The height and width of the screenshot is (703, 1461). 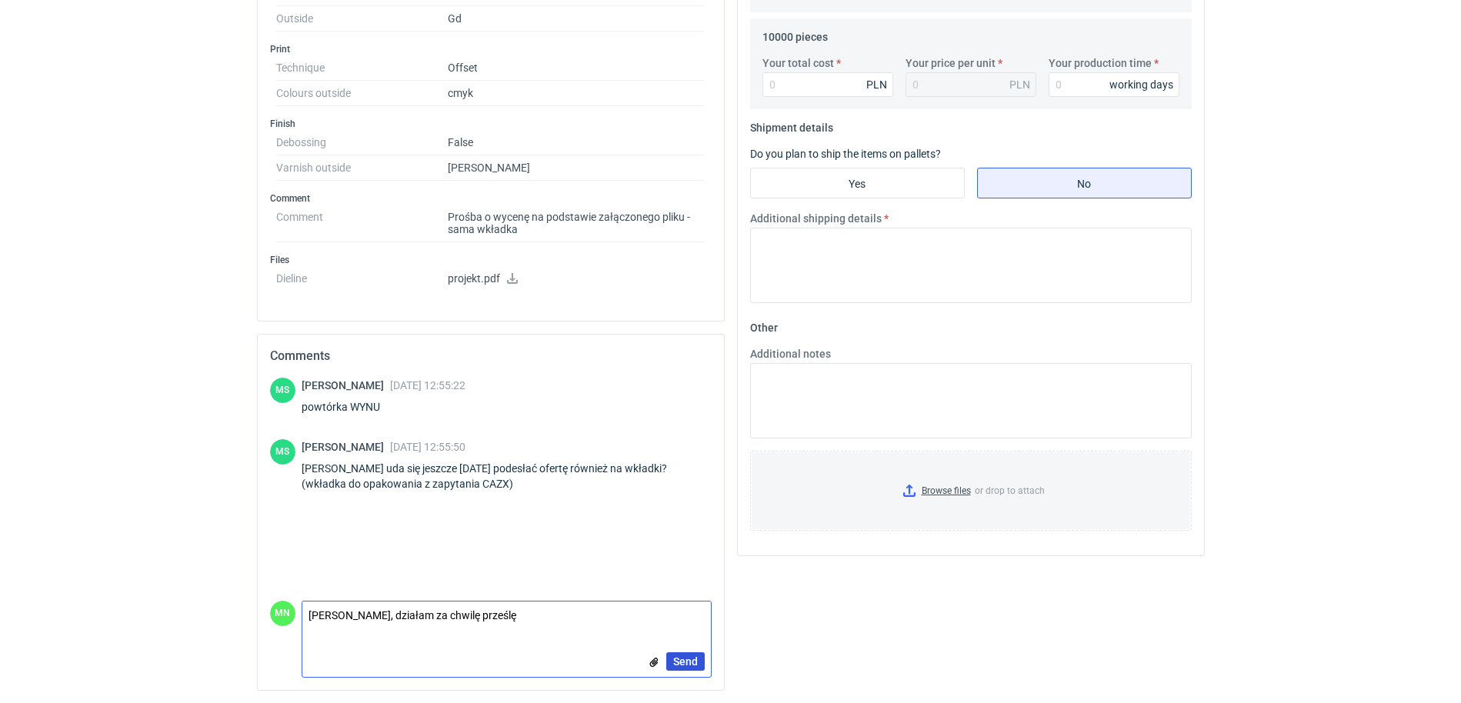 What do you see at coordinates (282, 613) in the screenshot?
I see `div: Małgorzata Nowotna` at bounding box center [282, 613].